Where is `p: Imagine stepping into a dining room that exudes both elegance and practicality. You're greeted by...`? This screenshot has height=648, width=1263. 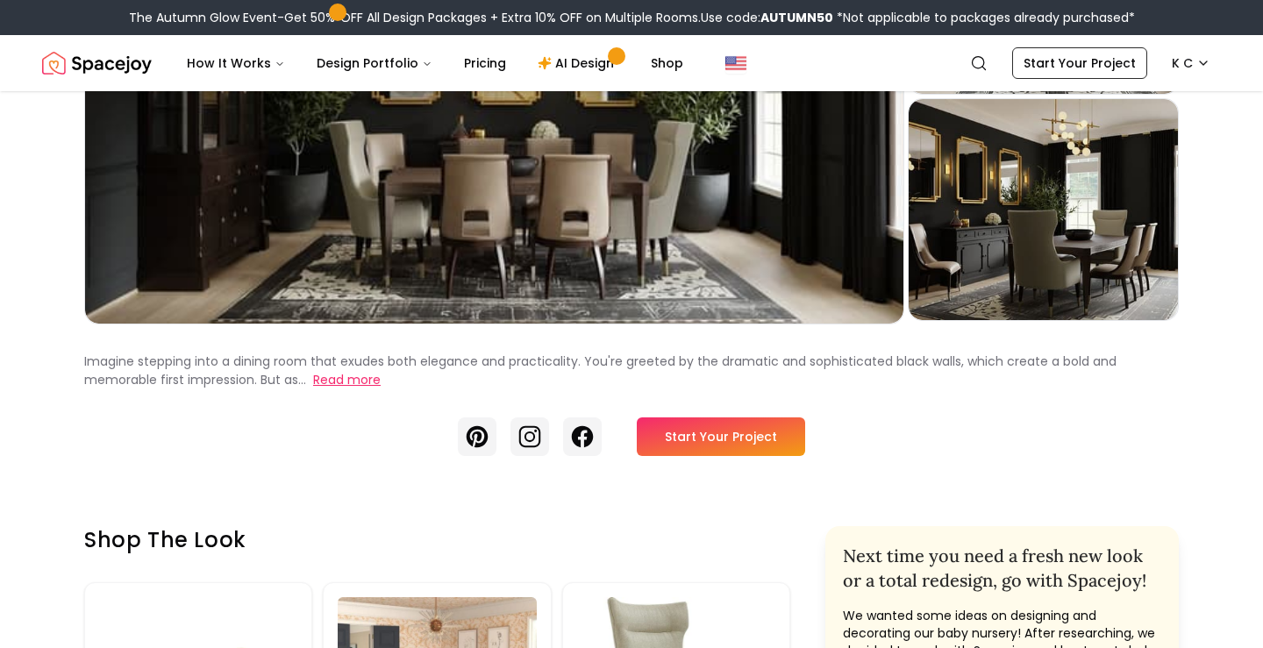
p: Imagine stepping into a dining room that exudes both elegance and practicality. You're greeted by... is located at coordinates (600, 370).